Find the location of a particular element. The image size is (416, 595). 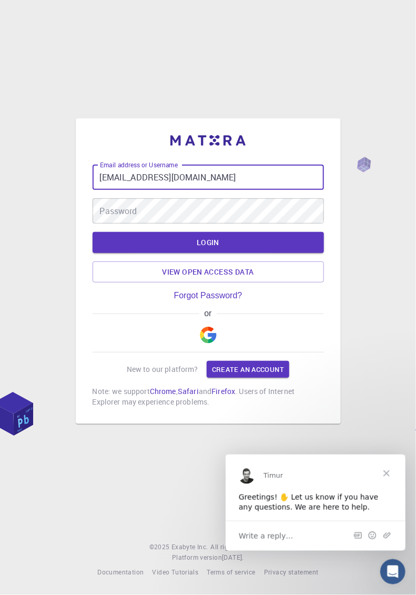

span: or is located at coordinates (208, 314).